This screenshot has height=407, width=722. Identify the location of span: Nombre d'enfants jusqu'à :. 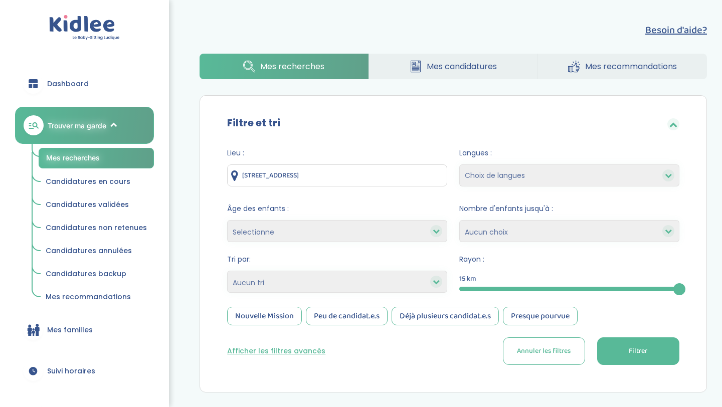
(569, 209).